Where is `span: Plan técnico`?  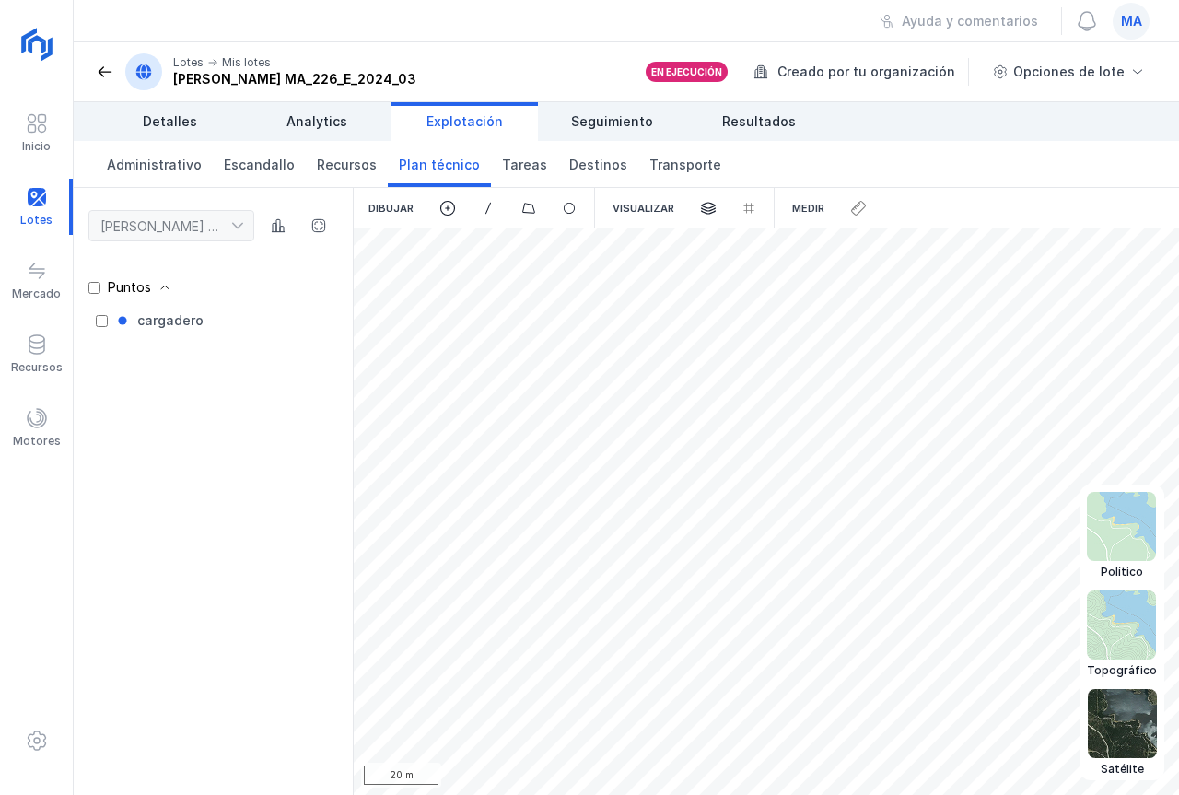 span: Plan técnico is located at coordinates (439, 165).